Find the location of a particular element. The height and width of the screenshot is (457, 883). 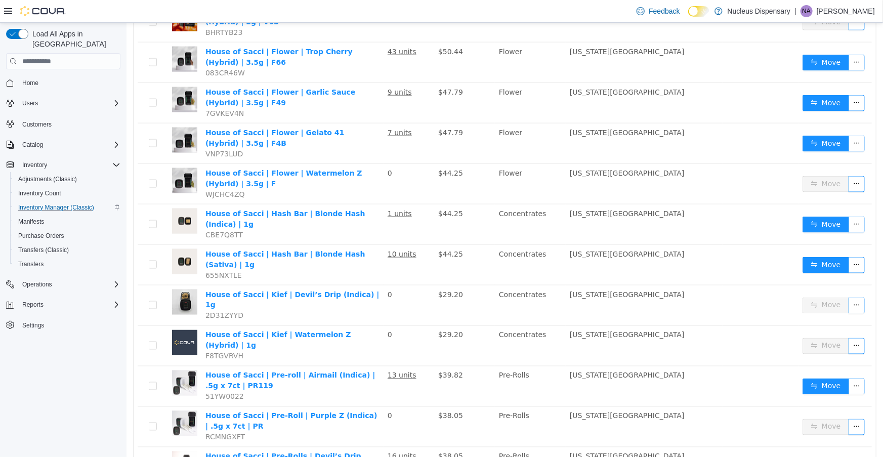

a: Settings is located at coordinates (33, 325).